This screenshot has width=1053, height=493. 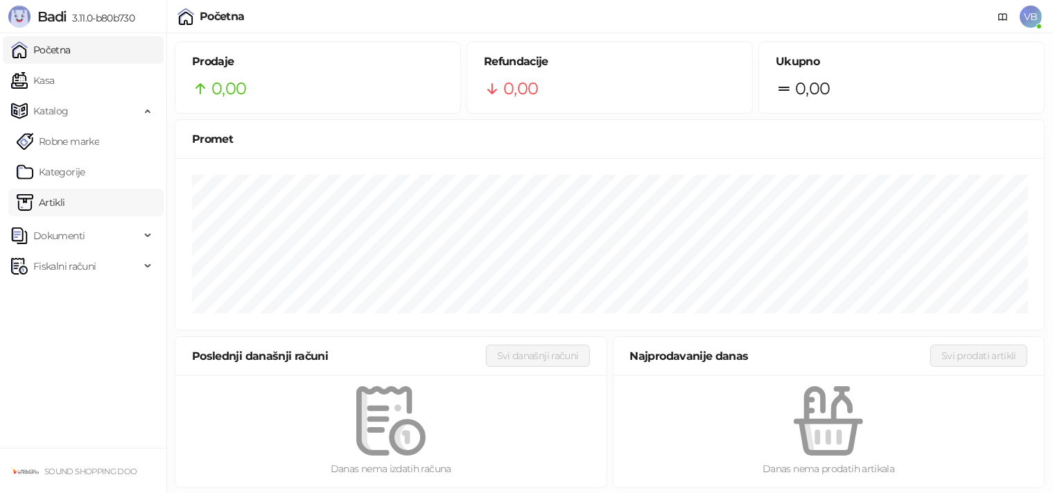 What do you see at coordinates (901, 62) in the screenshot?
I see `h5: Ukupno` at bounding box center [901, 62].